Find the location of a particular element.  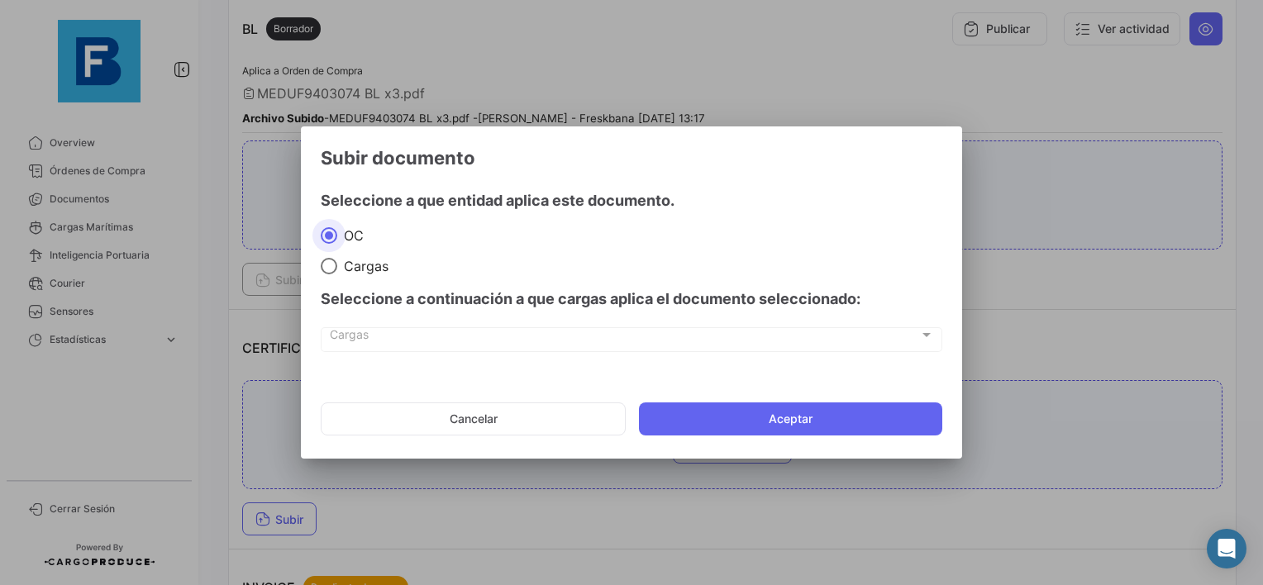

h4: Seleccione a continuación a que cargas aplica el documento seleccionado: is located at coordinates (632, 299).